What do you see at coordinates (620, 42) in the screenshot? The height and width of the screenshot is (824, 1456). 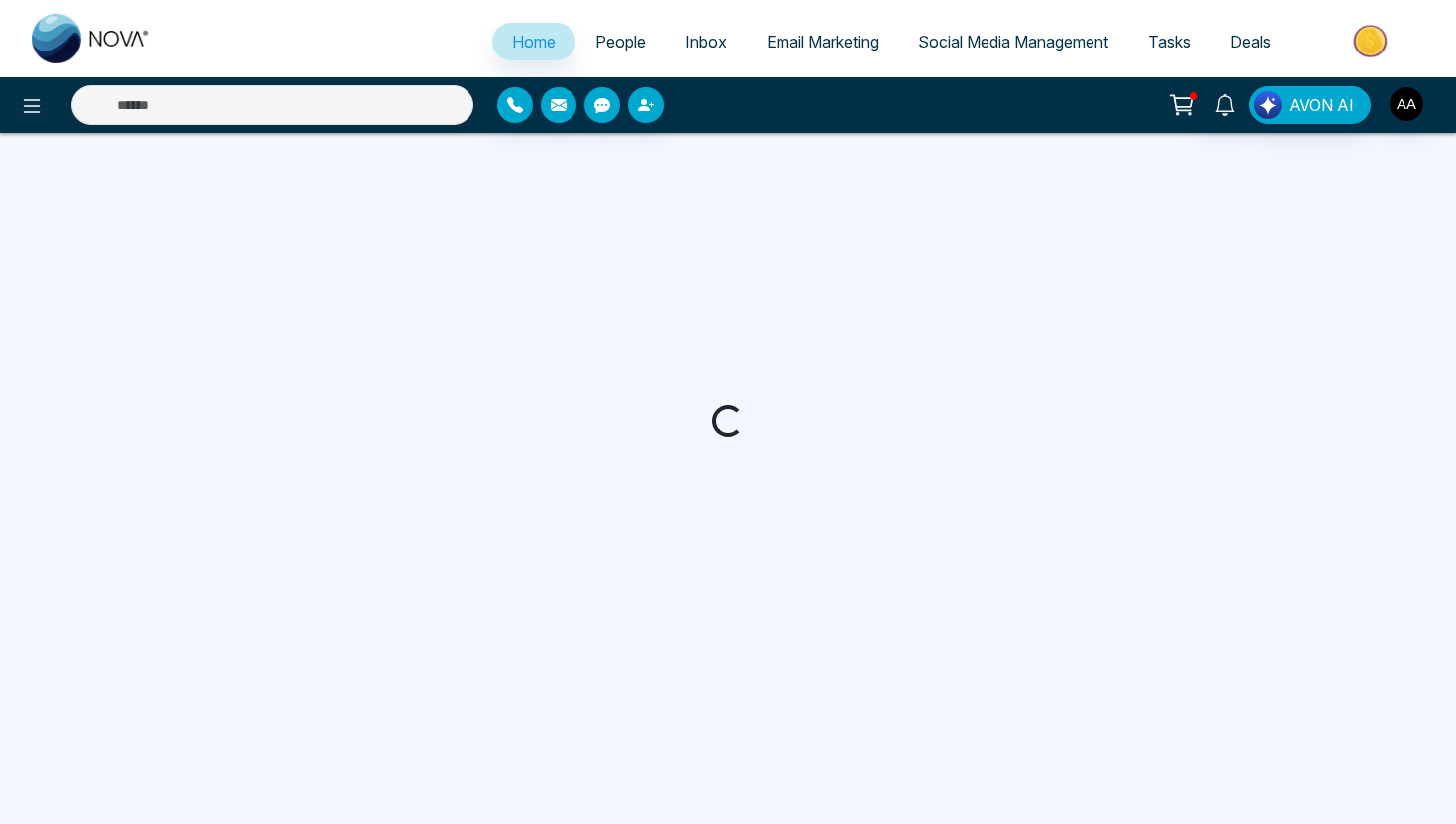 I see `span: People` at bounding box center [620, 42].